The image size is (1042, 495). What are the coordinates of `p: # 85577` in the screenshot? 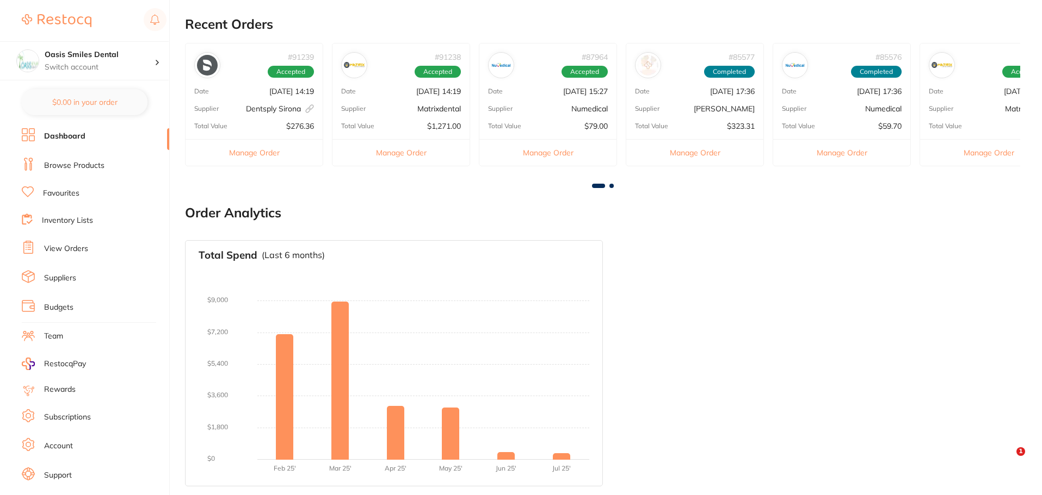 It's located at (741, 57).